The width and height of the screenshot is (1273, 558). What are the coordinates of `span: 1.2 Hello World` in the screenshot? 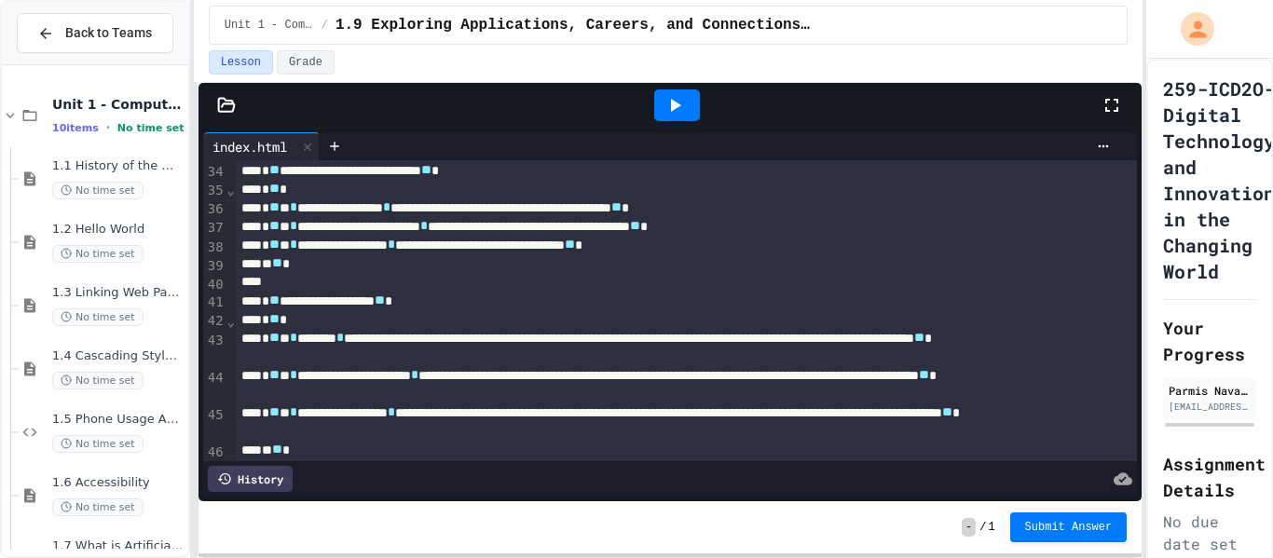 It's located at (118, 229).